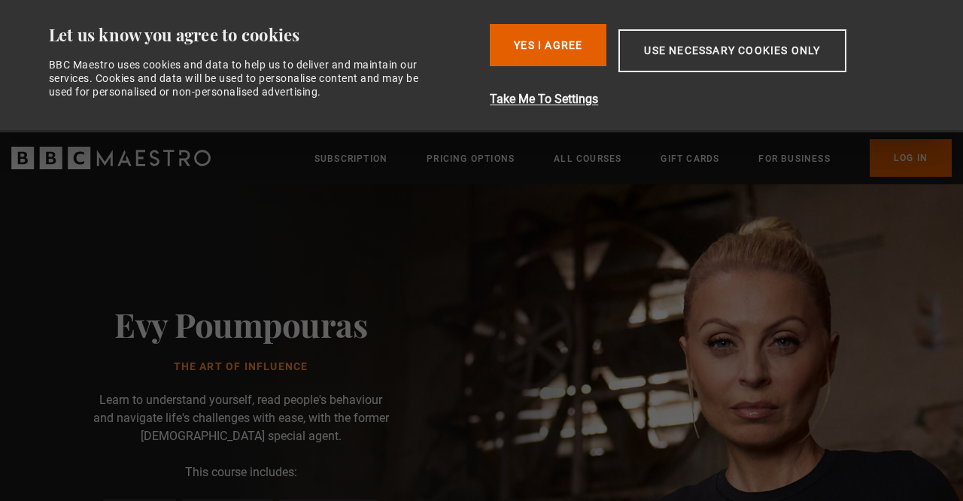 The image size is (963, 501). What do you see at coordinates (351, 159) in the screenshot?
I see `a: Subscription` at bounding box center [351, 159].